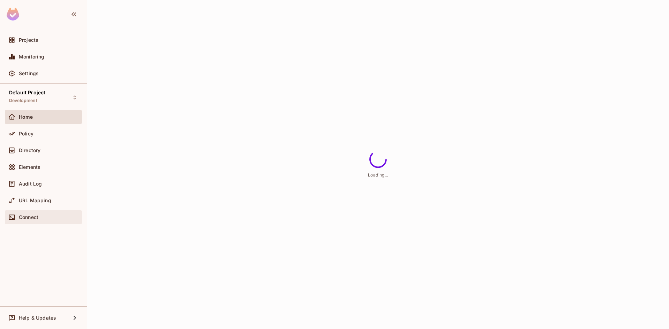  Describe the element at coordinates (37, 318) in the screenshot. I see `span: Help & Updates` at that location.